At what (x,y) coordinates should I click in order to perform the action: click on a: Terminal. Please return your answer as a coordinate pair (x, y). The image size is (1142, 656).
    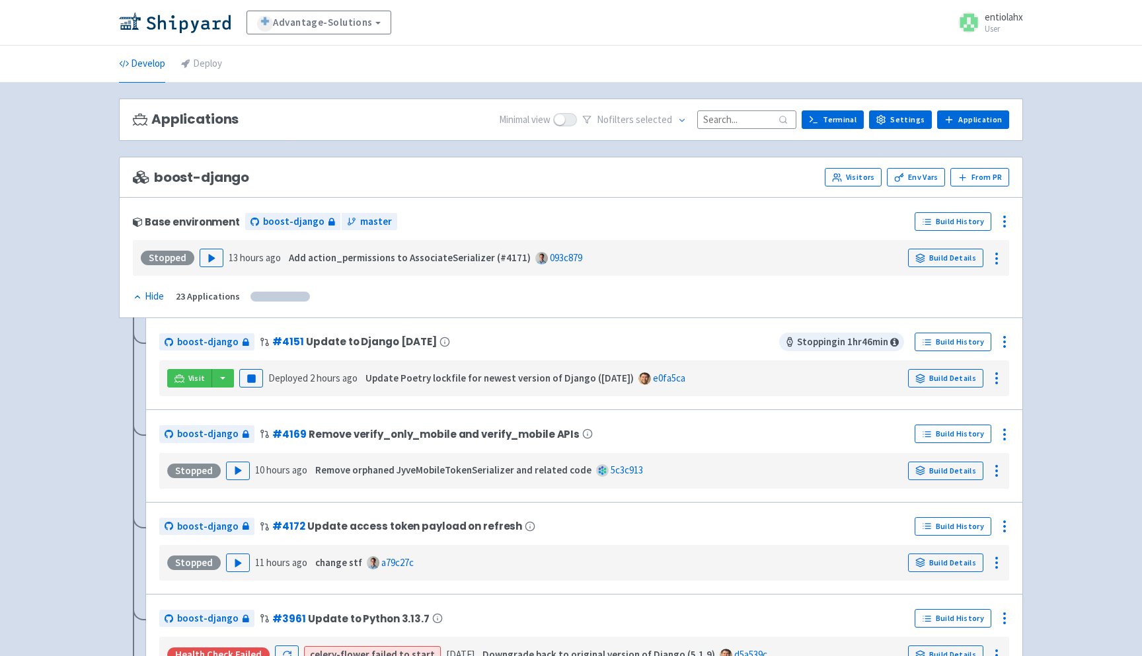
    Looking at the image, I should click on (833, 120).